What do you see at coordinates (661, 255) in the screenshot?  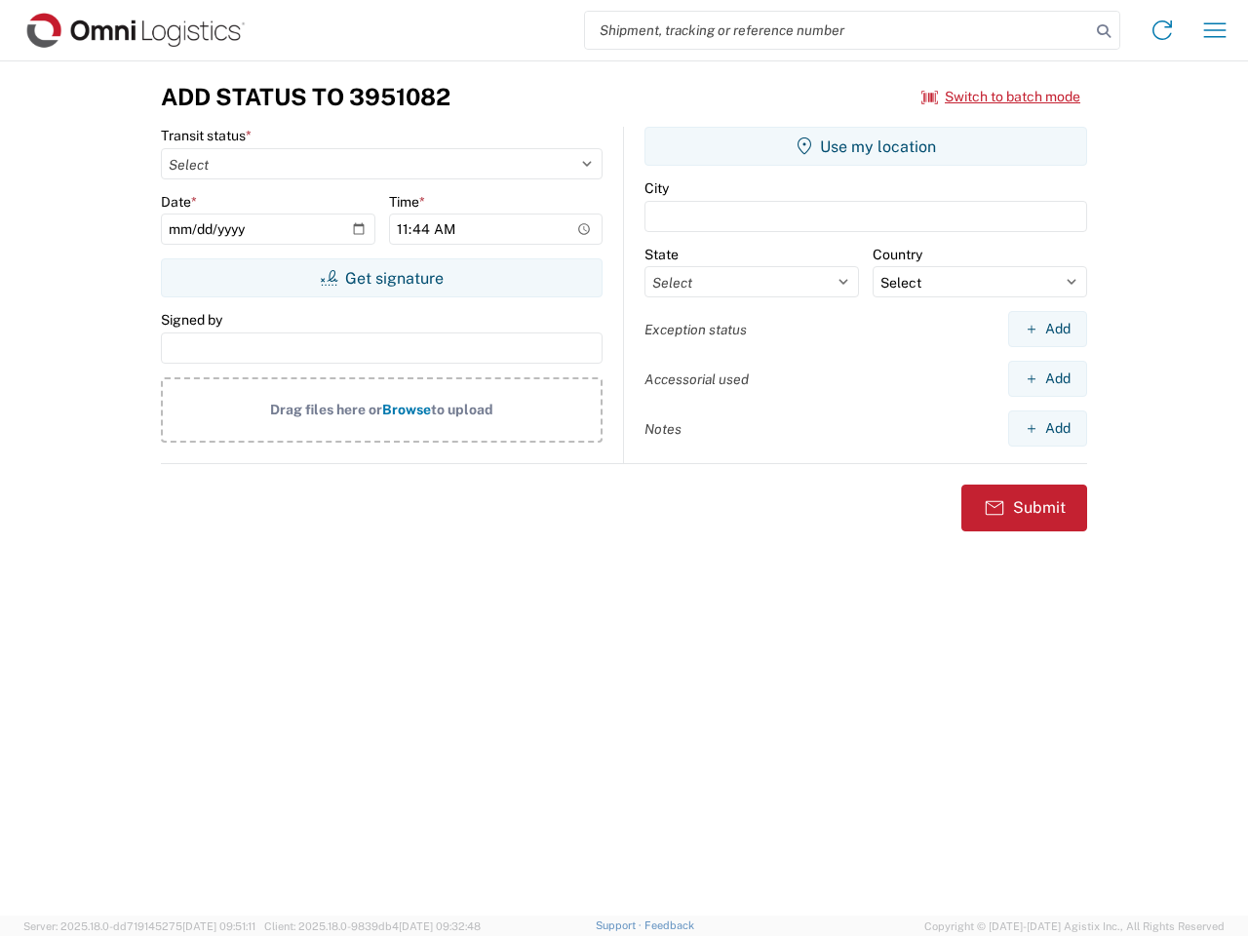 I see `label: State` at bounding box center [661, 255].